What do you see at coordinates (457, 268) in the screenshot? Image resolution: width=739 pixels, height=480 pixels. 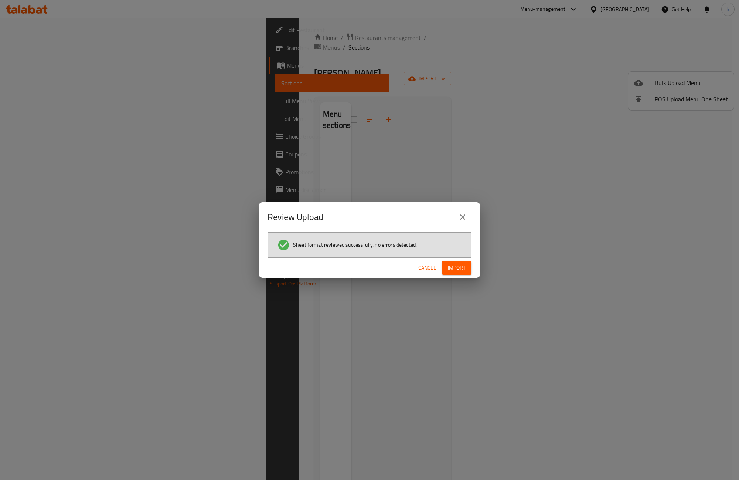 I see `span: Import` at bounding box center [457, 268].